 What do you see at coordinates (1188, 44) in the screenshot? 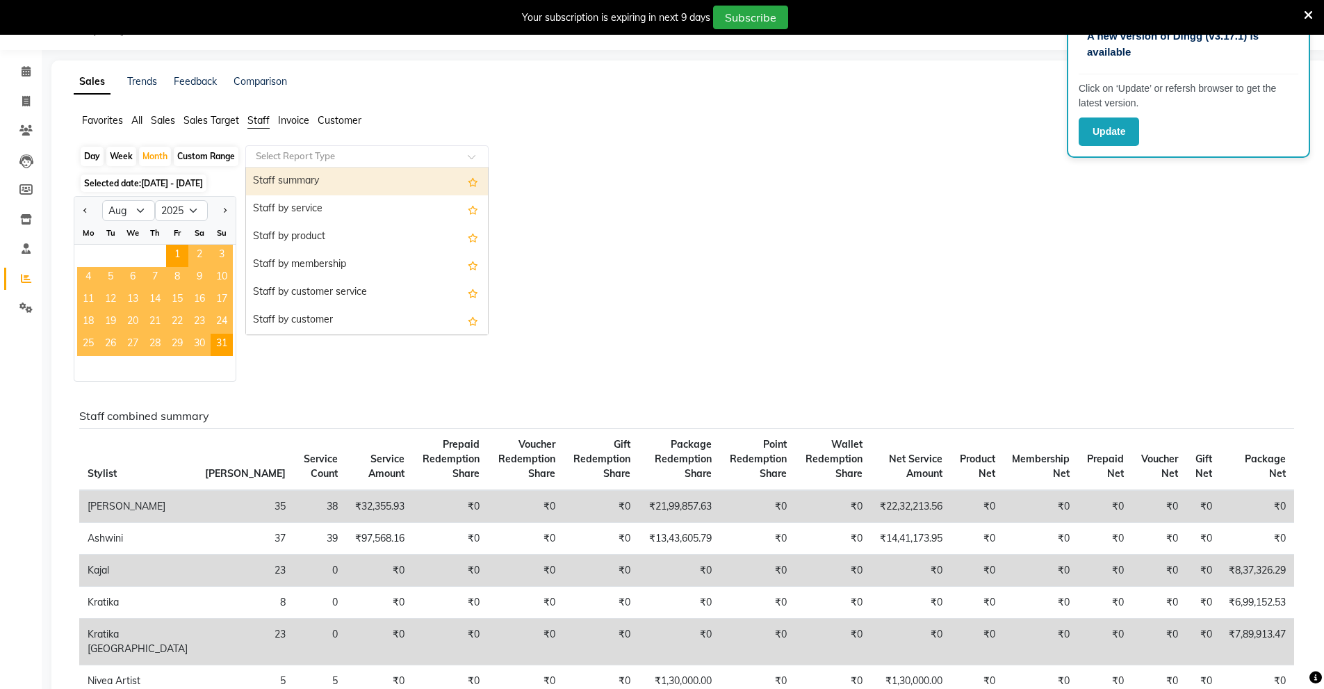
I see `p: A new version of Dingg (v3.17.1) is available` at bounding box center [1188, 44].